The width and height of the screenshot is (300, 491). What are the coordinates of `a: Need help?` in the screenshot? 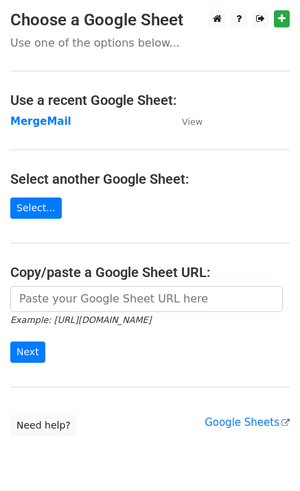 It's located at (43, 425).